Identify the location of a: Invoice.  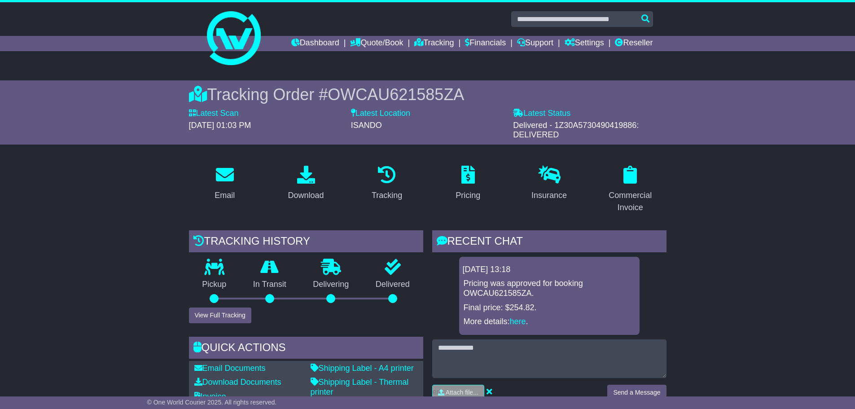
(210, 396).